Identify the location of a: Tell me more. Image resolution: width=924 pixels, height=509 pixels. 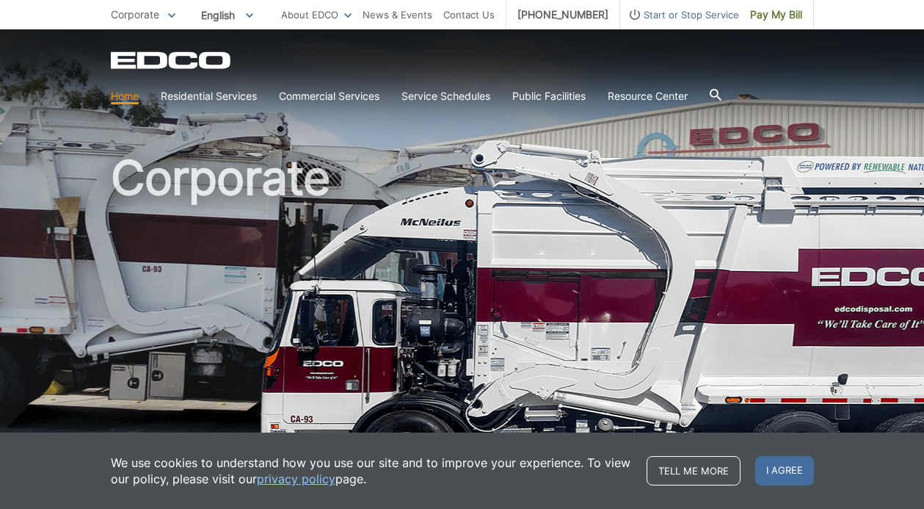
(694, 471).